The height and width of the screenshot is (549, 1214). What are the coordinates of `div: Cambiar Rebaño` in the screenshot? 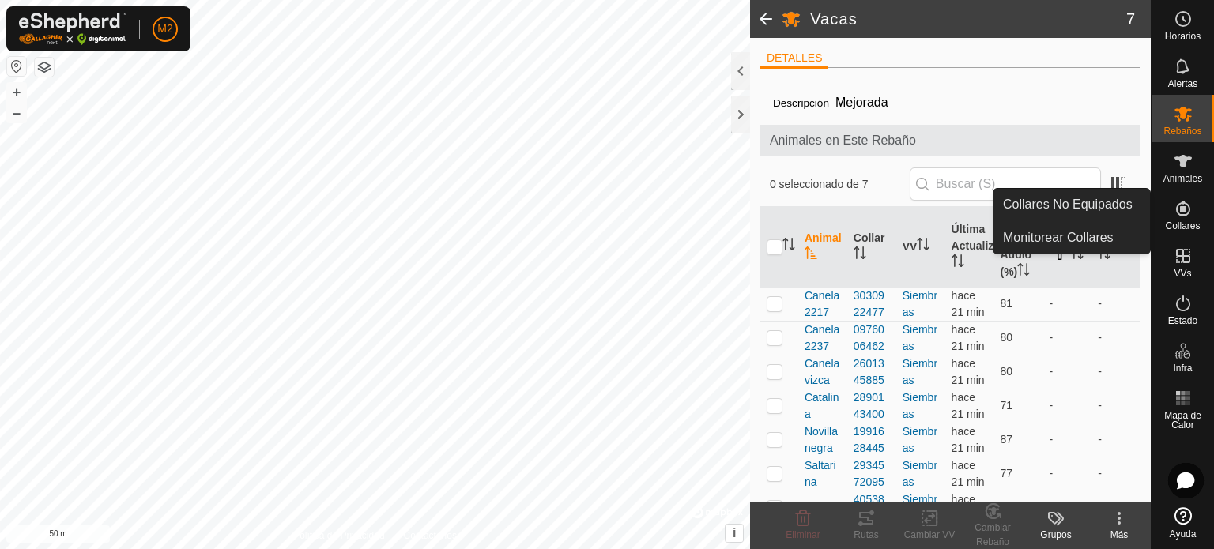 It's located at (993, 535).